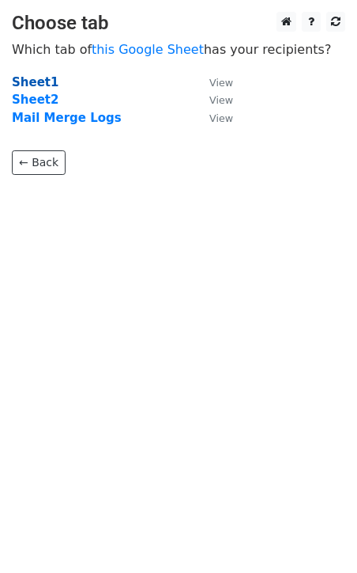 The height and width of the screenshot is (573, 357). I want to click on a: Mail Merge Logs, so click(66, 118).